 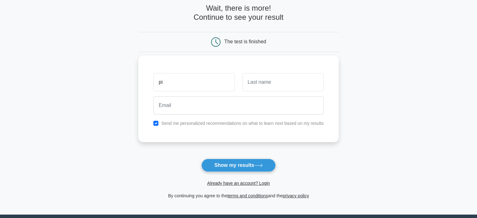 I want to click on button: Show my results, so click(x=239, y=165).